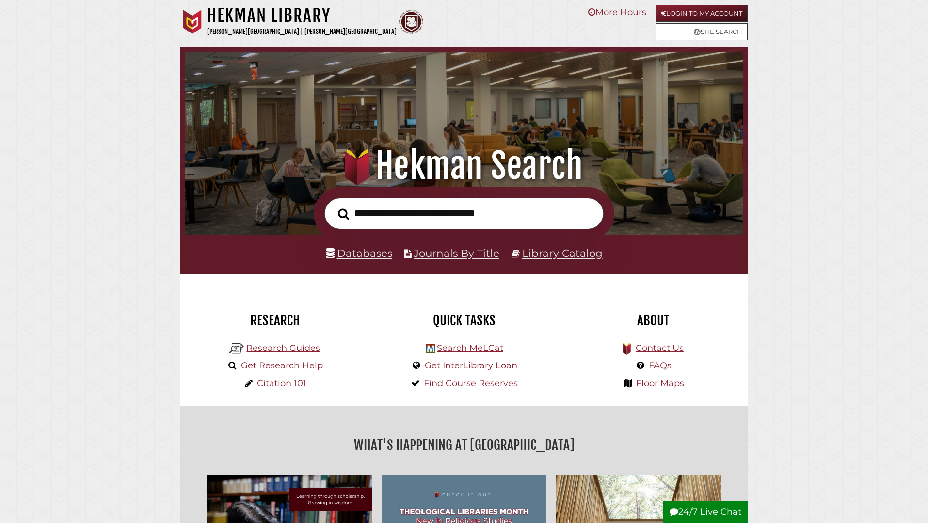  I want to click on i: Search, so click(343, 214).